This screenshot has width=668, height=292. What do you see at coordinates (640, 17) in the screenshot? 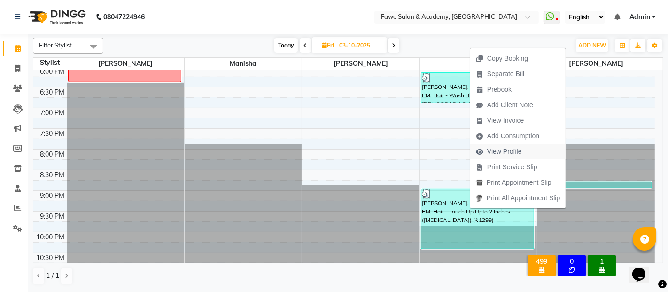
I see `span: Admin` at bounding box center [640, 17].